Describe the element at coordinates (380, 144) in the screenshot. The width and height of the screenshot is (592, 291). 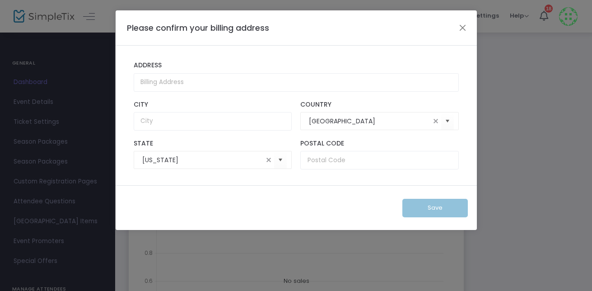
I see `label: Postal Code` at that location.